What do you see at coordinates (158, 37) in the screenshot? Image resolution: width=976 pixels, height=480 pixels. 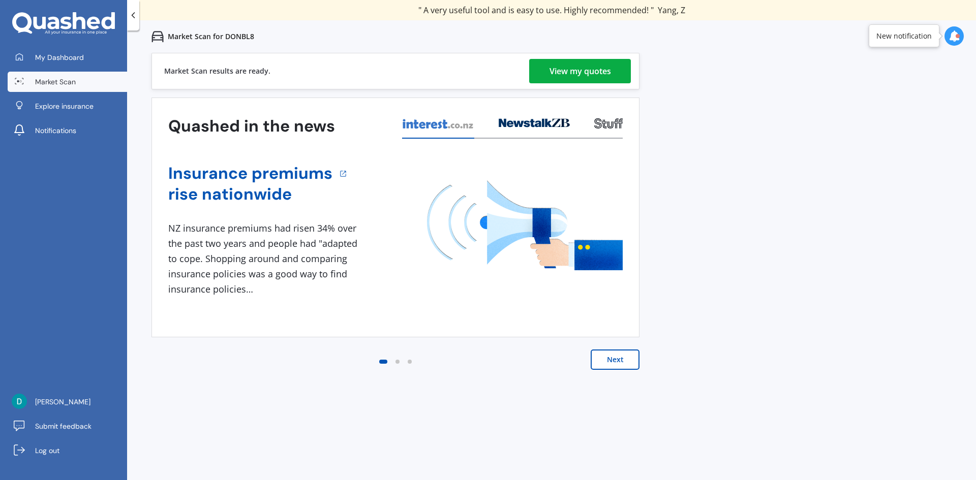 I see `img: car.f15378c7a67c060ca3f3.svg` at bounding box center [158, 37].